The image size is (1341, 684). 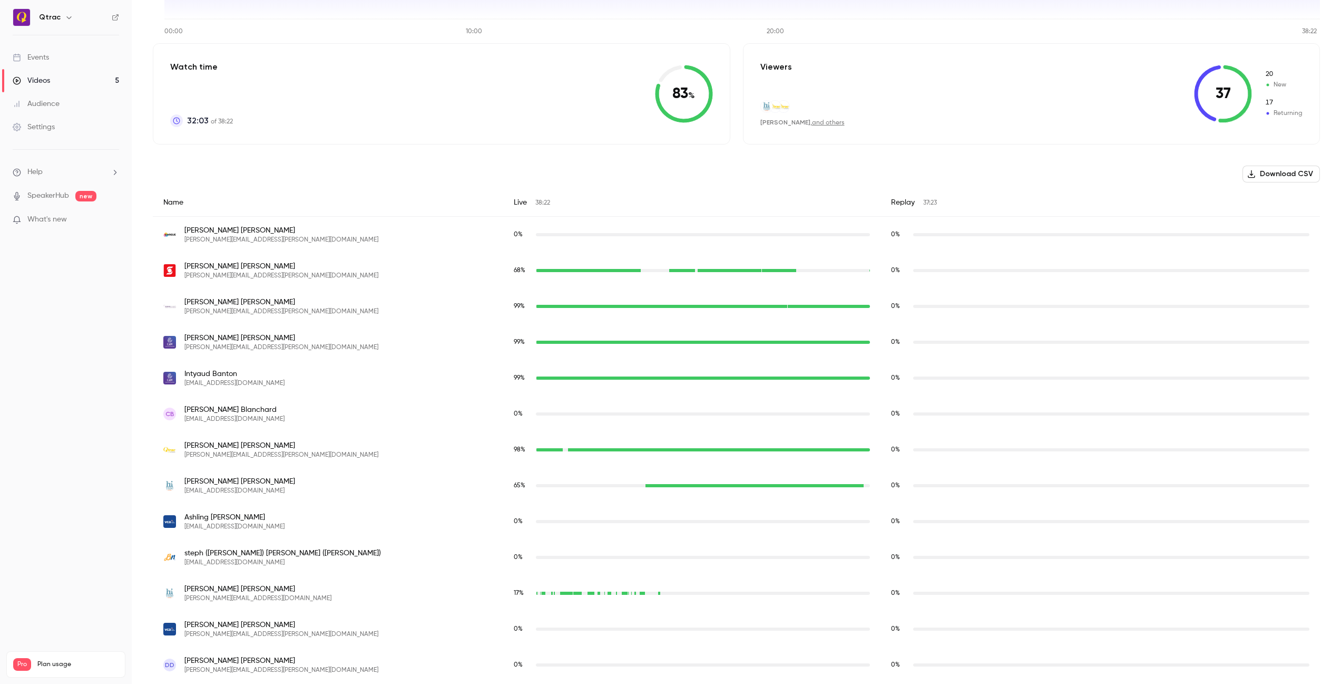 What do you see at coordinates (1100, 202) in the screenshot?
I see `div: Replay` at bounding box center [1100, 202].